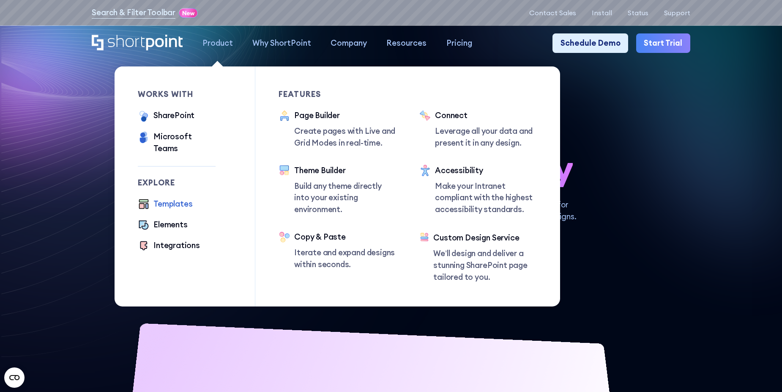 This screenshot has height=392, width=782. I want to click on div: Connect, so click(486, 115).